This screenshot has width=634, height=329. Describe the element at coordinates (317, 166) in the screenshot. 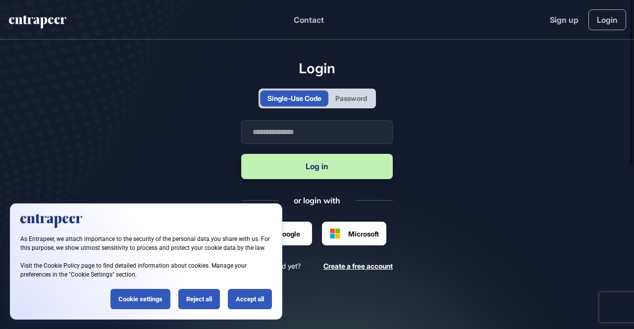

I see `button: Log in` at that location.